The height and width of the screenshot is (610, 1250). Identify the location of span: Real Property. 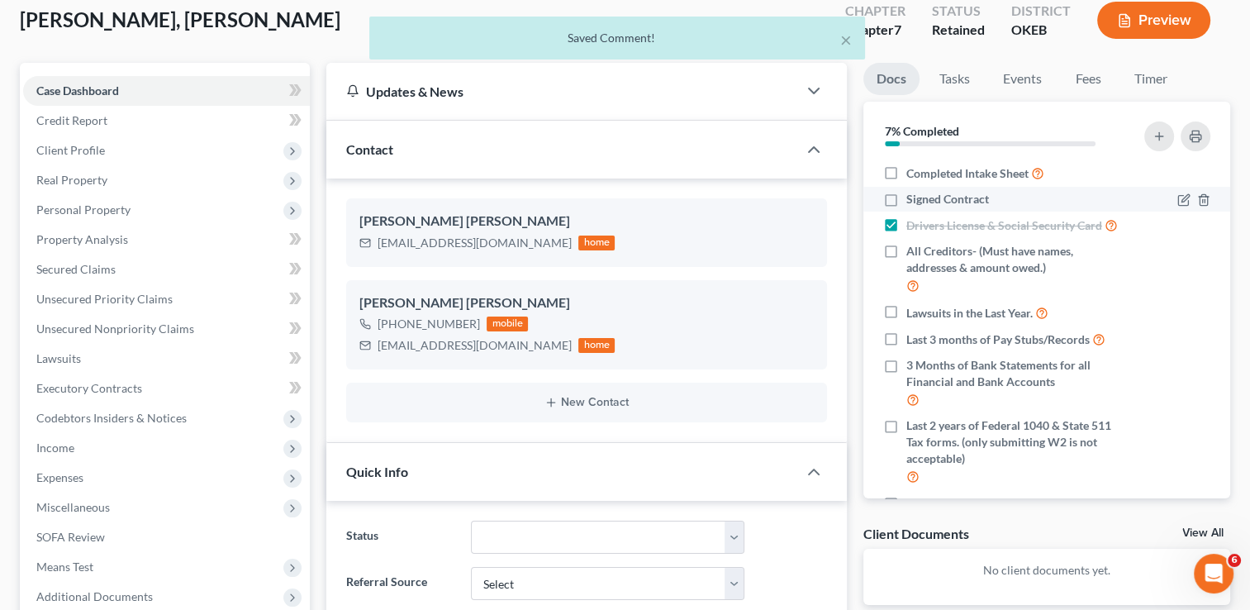
(72, 179).